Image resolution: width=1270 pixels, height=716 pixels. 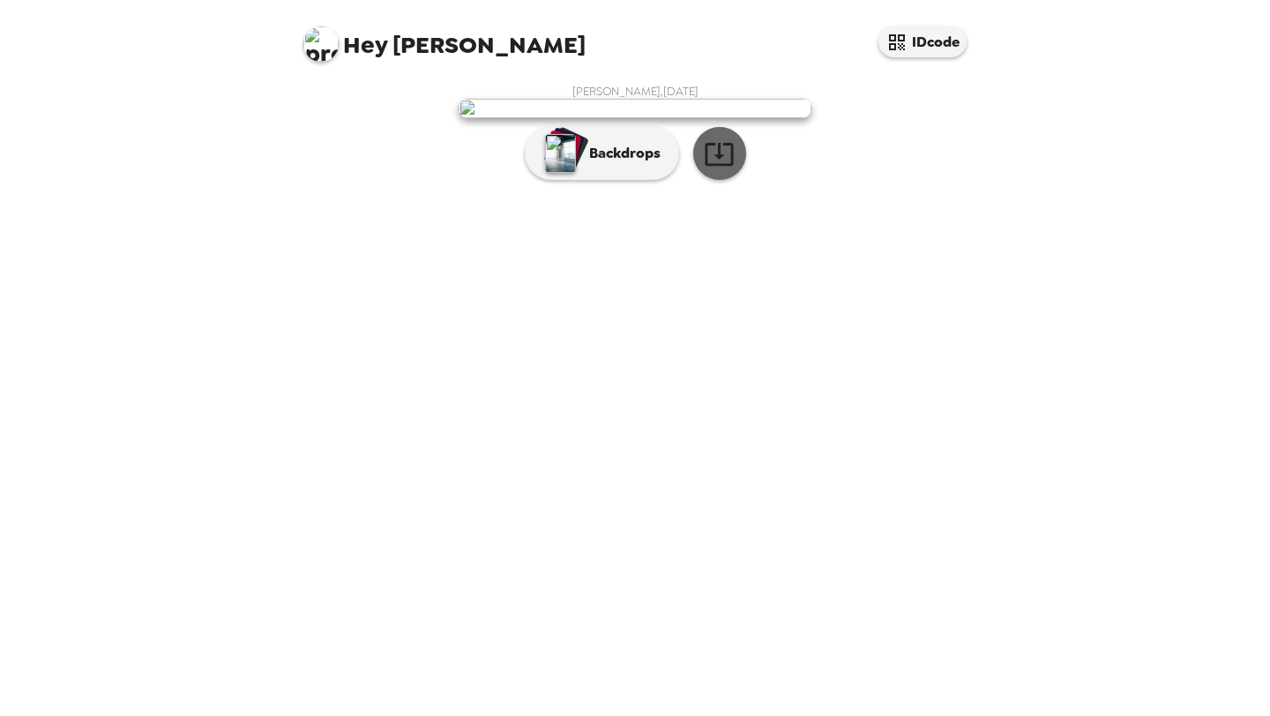 What do you see at coordinates (602, 154) in the screenshot?
I see `button: Backdrops` at bounding box center [602, 154].